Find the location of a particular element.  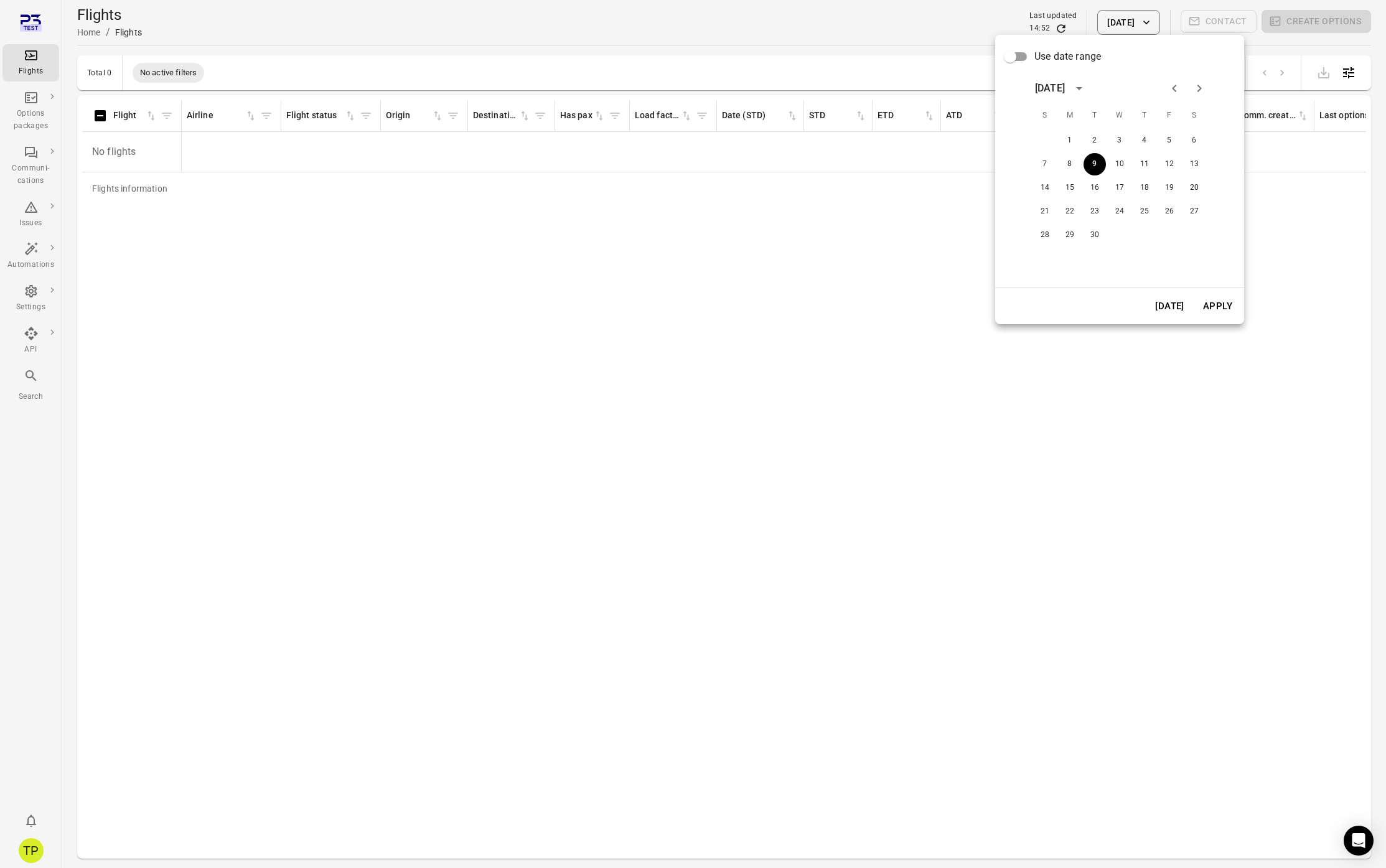

button: 12 is located at coordinates (1169, 164).